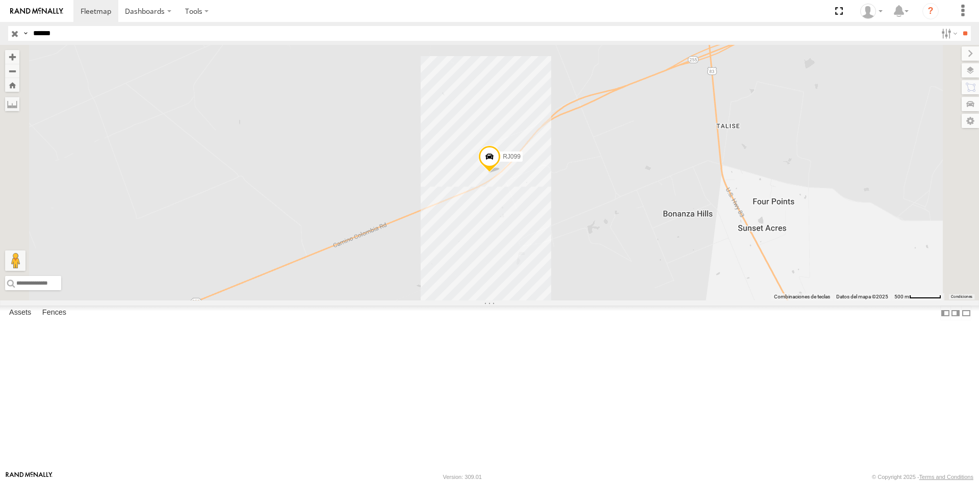  What do you see at coordinates (20, 313) in the screenshot?
I see `label: Assets` at bounding box center [20, 313].